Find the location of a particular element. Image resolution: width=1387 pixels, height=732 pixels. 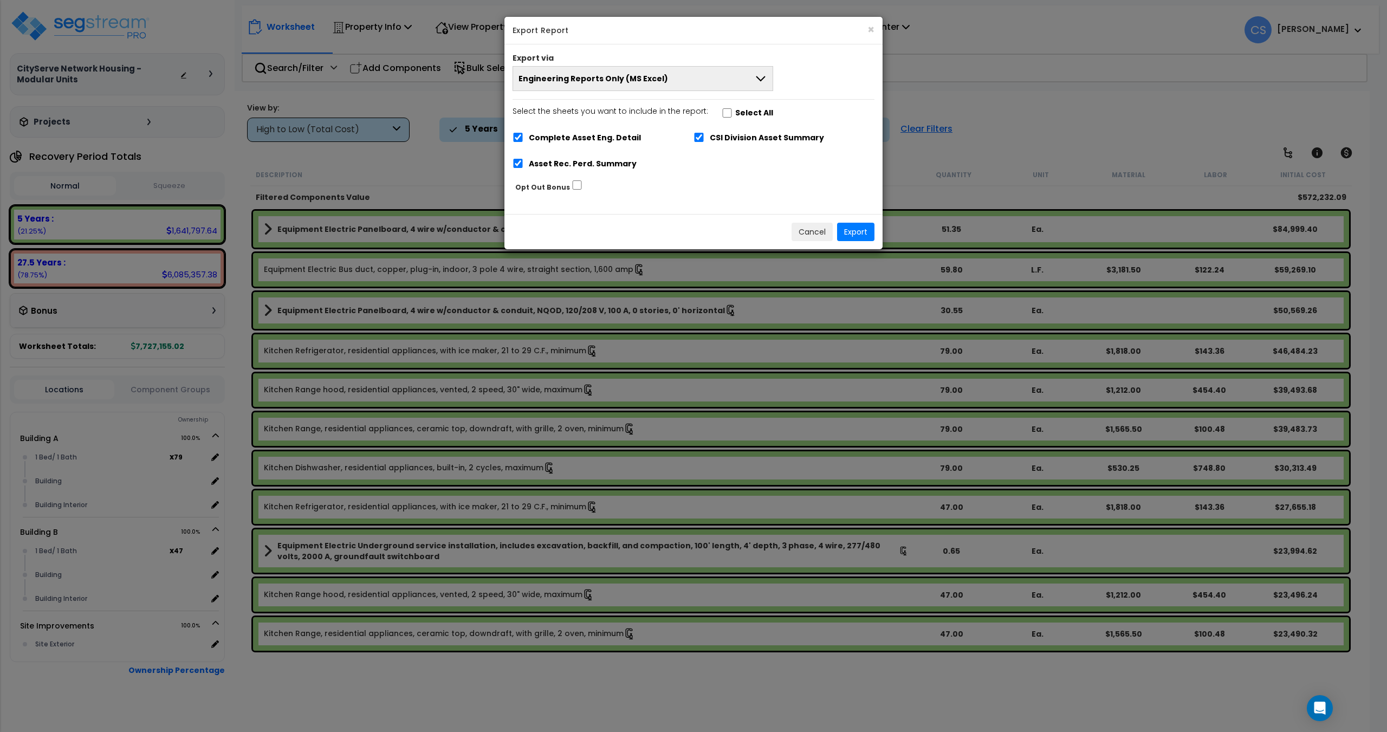

label: Opt Out Bonus is located at coordinates (542, 187).